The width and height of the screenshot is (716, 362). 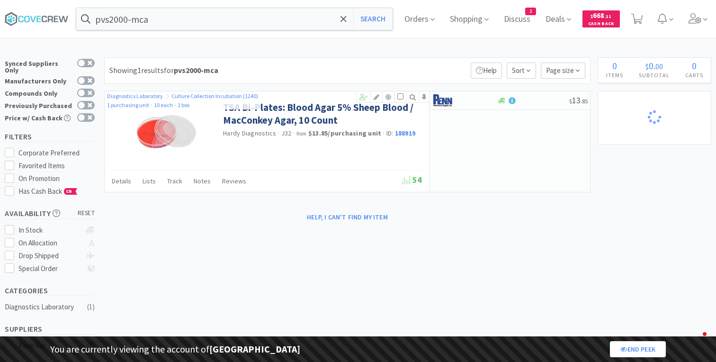 What do you see at coordinates (608, 16) in the screenshot?
I see `span: . 11` at bounding box center [608, 16].